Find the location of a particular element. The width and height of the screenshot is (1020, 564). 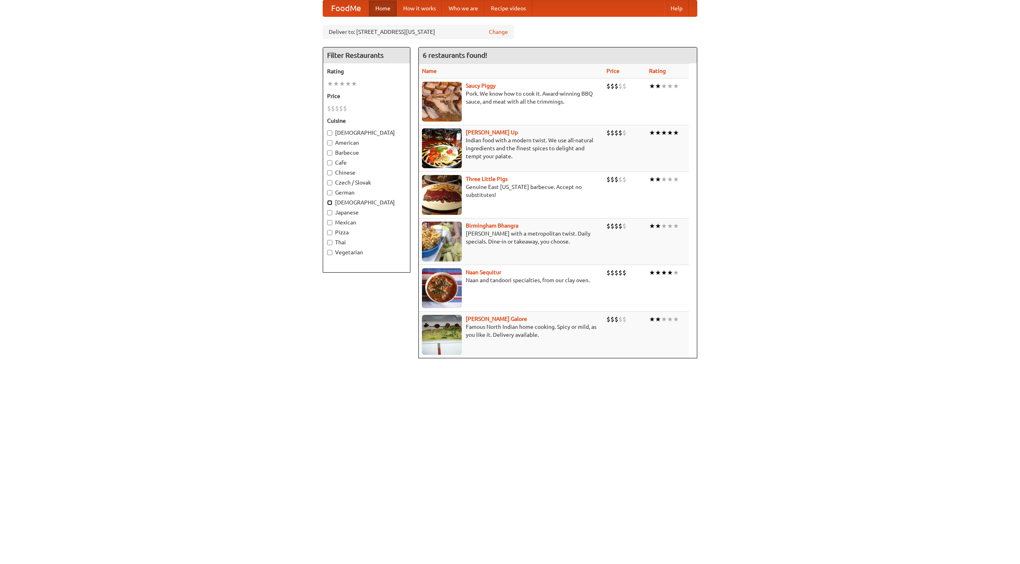

label: Barbecue is located at coordinates (367, 153).